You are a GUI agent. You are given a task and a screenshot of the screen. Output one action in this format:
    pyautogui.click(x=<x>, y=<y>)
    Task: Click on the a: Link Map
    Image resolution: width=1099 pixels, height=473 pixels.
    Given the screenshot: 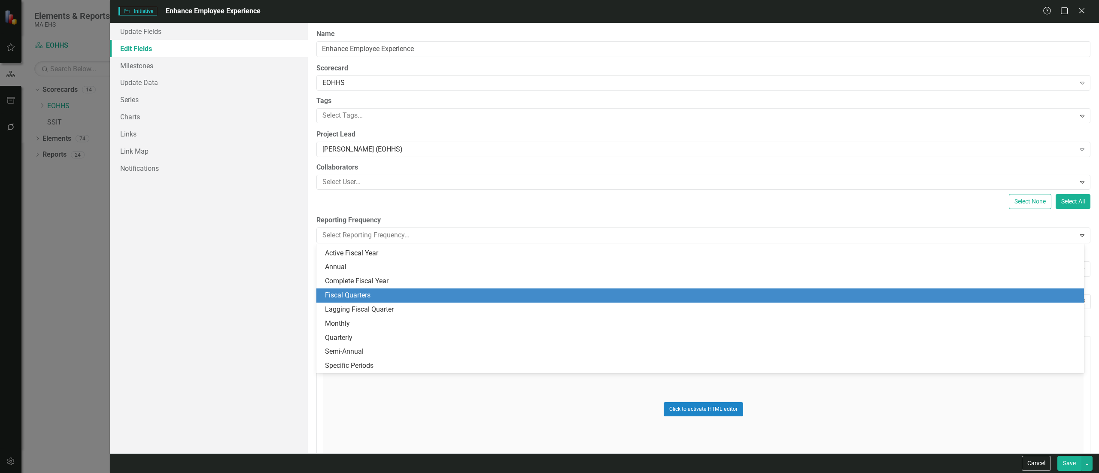 What is the action you would take?
    pyautogui.click(x=209, y=151)
    